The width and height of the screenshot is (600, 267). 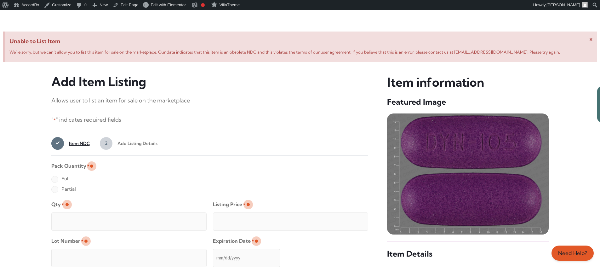 What do you see at coordinates (573, 253) in the screenshot?
I see `a: Need Help?` at bounding box center [573, 253].